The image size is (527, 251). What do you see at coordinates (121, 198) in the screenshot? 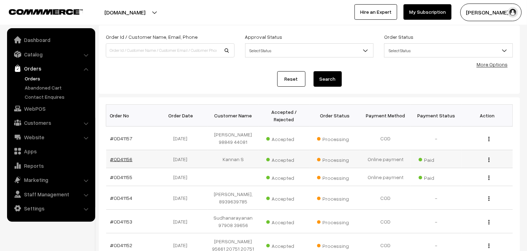
I see `a: #OD41154` at bounding box center [121, 198].